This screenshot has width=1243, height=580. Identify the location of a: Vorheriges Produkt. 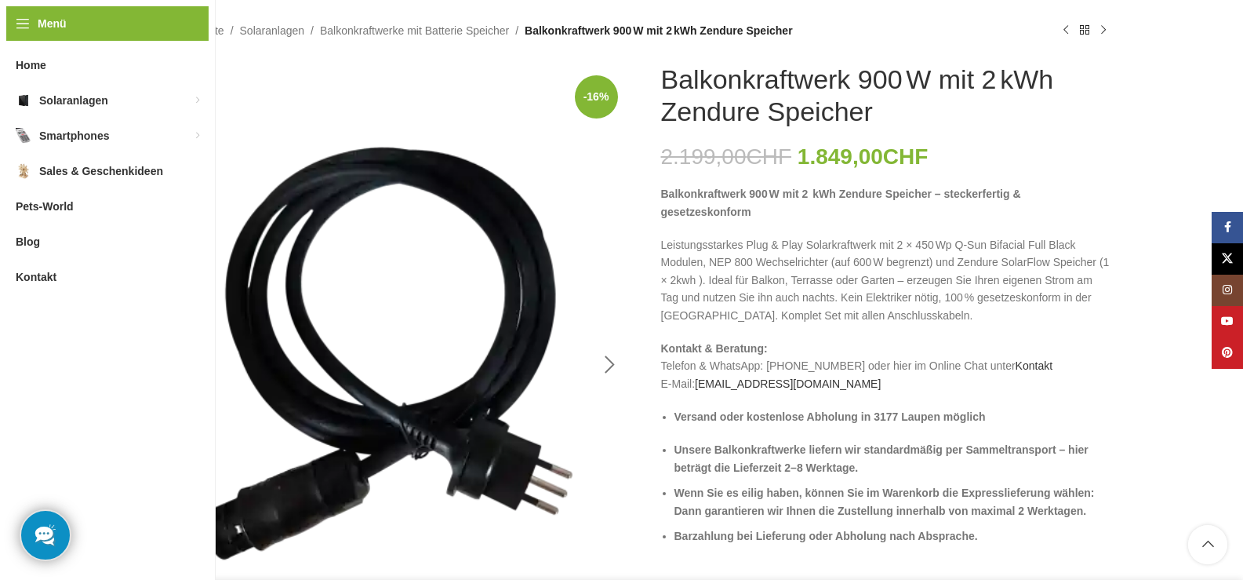
(1066, 31).